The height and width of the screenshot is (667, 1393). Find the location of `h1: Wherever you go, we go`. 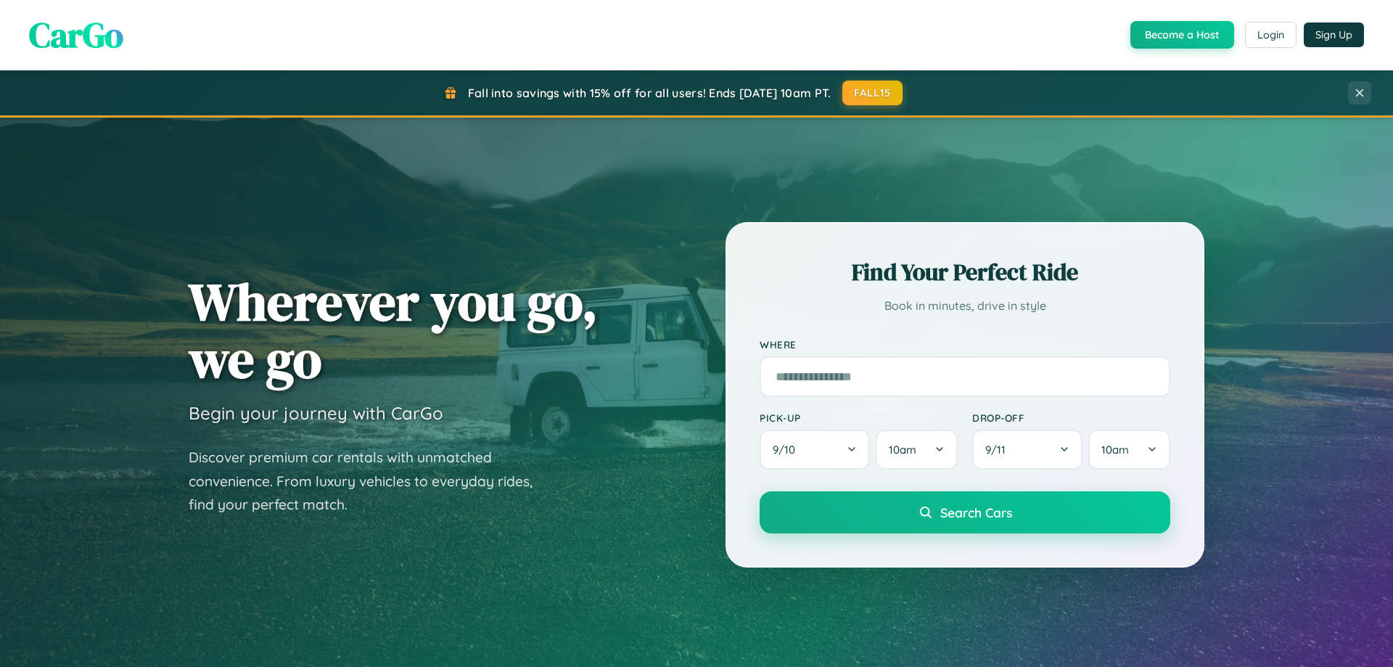

h1: Wherever you go, we go is located at coordinates (393, 330).